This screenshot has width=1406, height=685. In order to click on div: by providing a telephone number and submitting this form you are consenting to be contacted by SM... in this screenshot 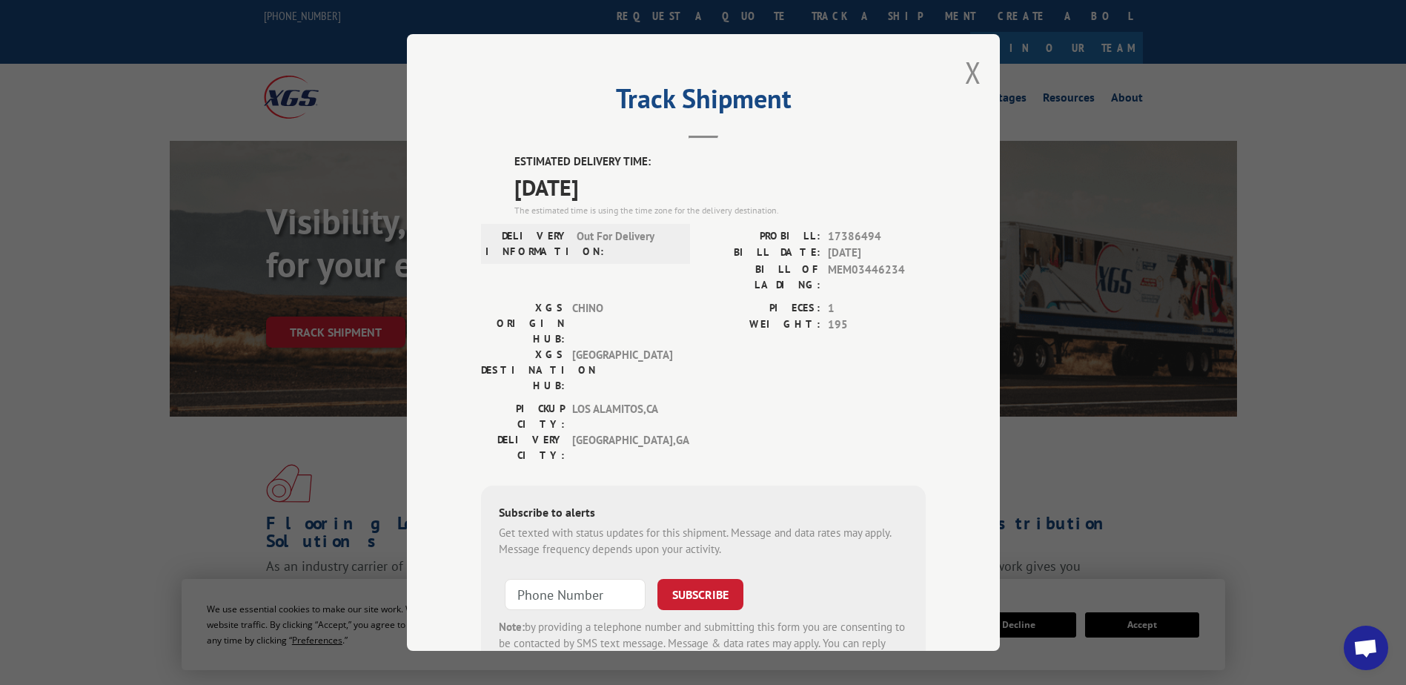, I will do `click(703, 644)`.